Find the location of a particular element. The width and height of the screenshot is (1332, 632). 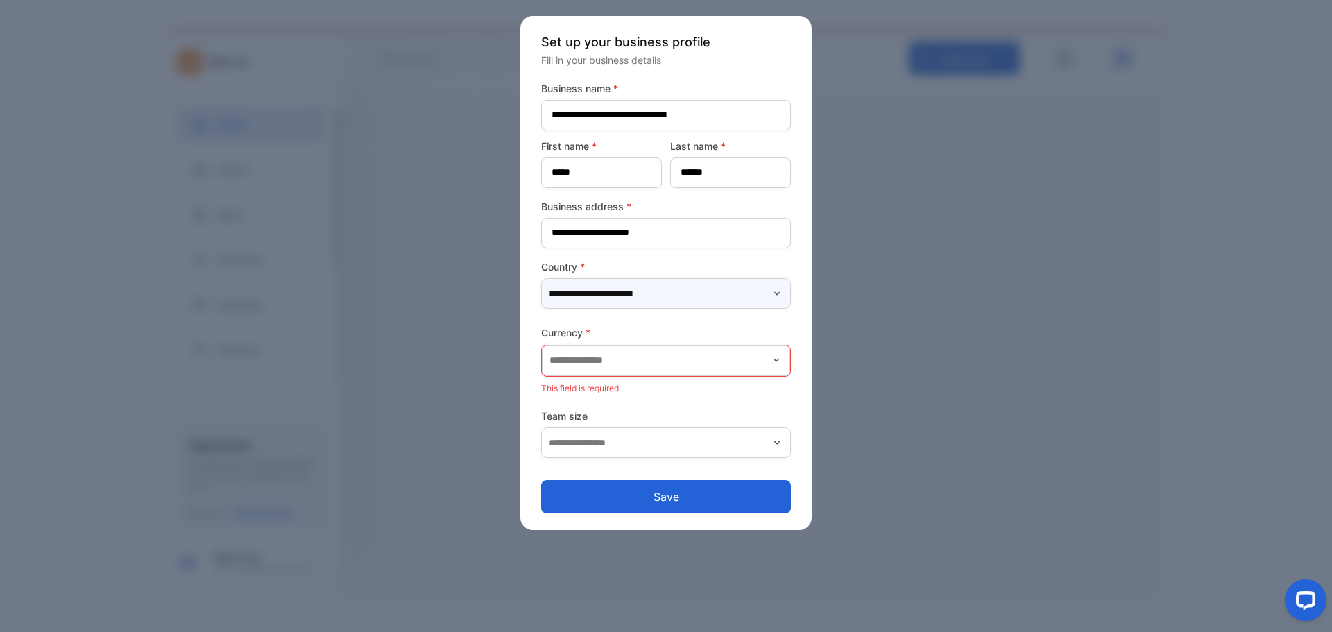

button: Save is located at coordinates (666, 497).